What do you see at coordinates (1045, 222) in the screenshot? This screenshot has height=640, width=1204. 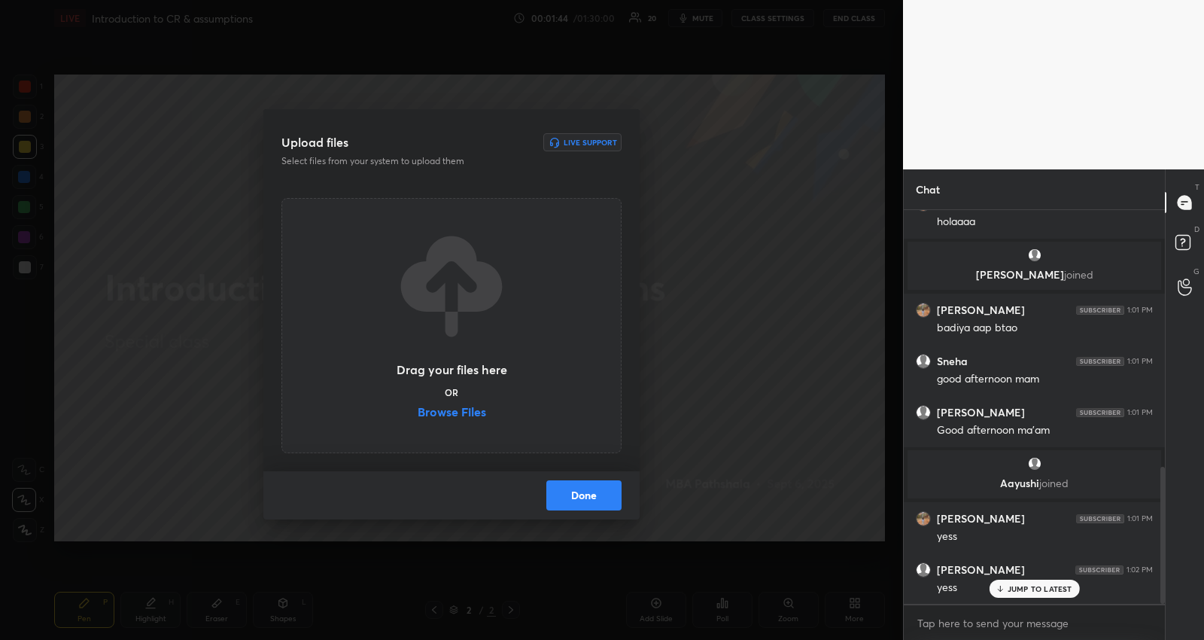 I see `div: holaaaa` at bounding box center [1045, 222].